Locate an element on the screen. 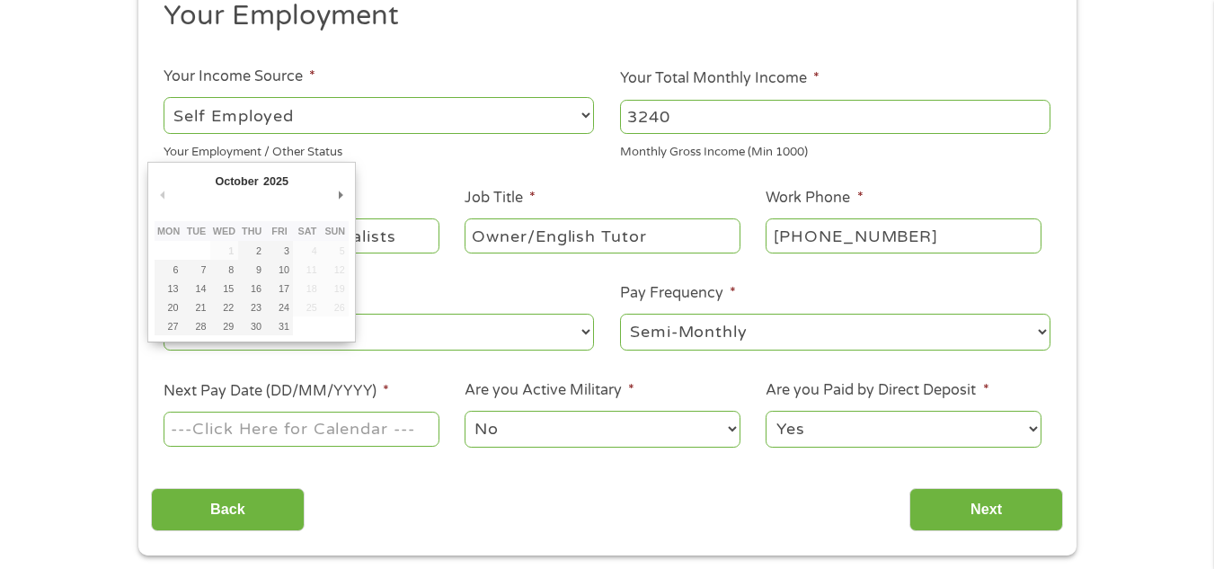  input: 1800 is located at coordinates (835, 117).